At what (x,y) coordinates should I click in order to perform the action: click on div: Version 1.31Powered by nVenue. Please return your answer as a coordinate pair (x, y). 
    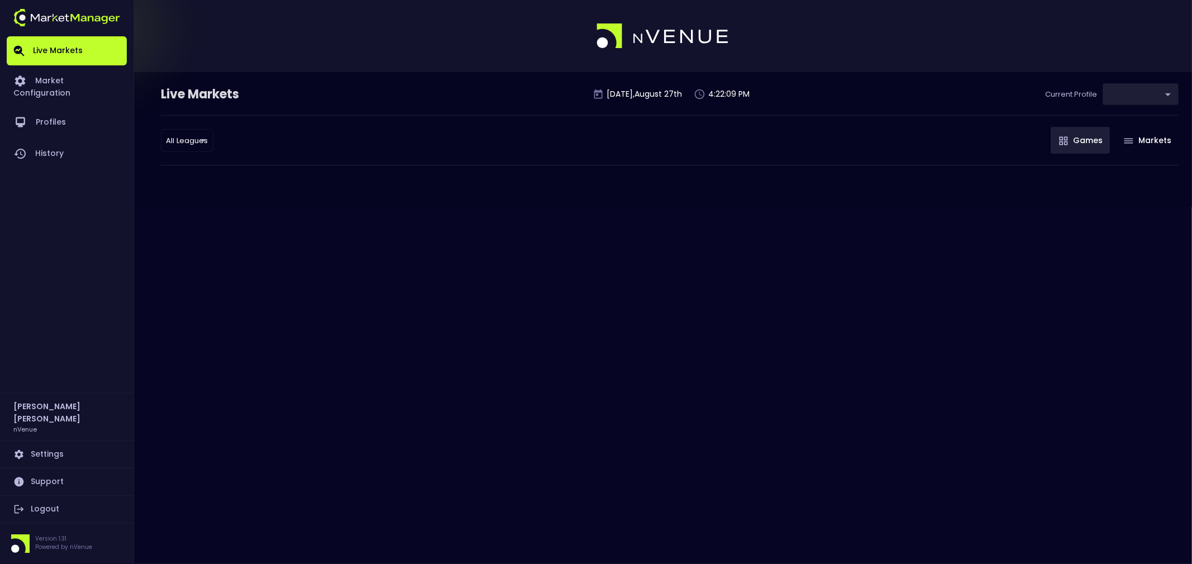
    Looking at the image, I should click on (66, 543).